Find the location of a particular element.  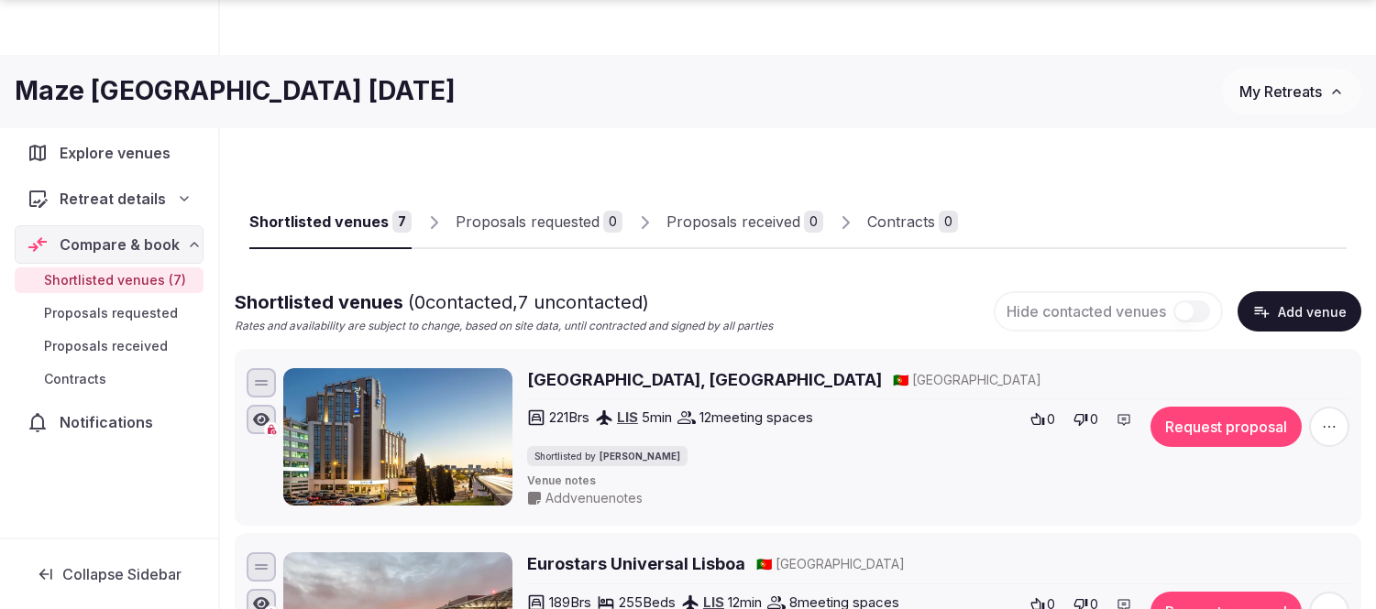

span: Add venue notes is located at coordinates (594, 499).